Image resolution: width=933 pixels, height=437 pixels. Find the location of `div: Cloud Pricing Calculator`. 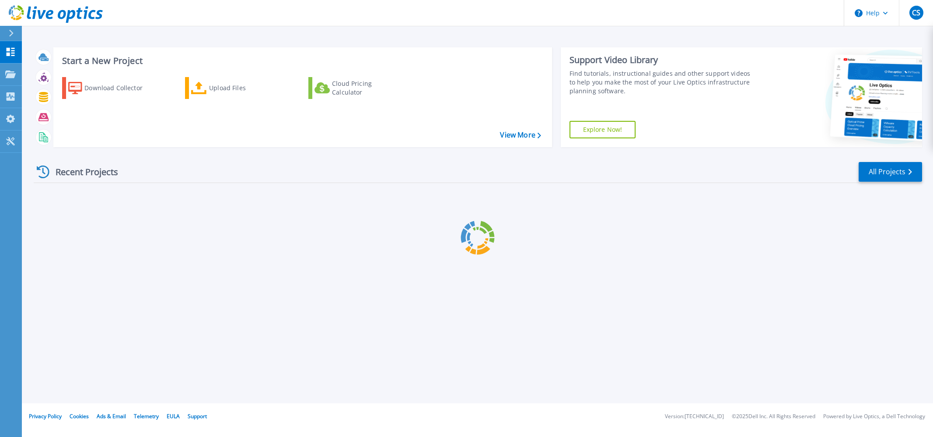

div: Cloud Pricing Calculator is located at coordinates (367, 88).